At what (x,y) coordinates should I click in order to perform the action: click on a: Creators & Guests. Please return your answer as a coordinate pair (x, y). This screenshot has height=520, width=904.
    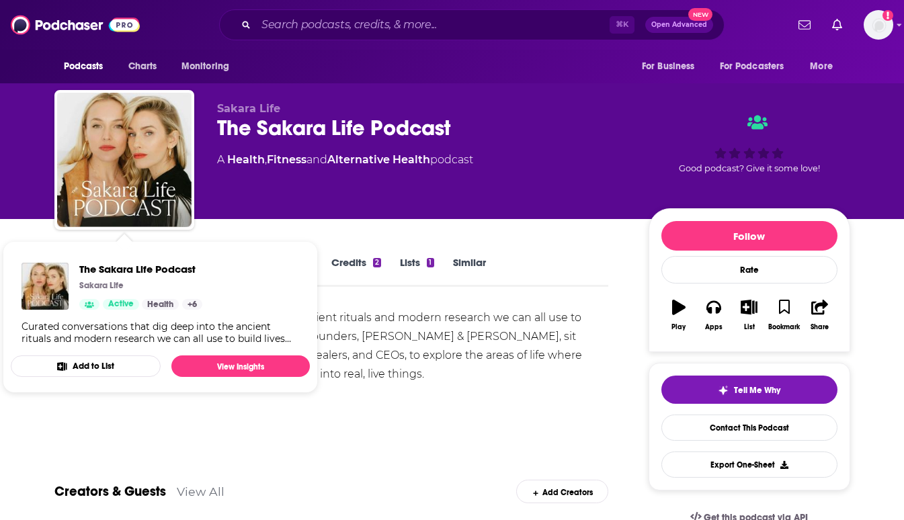
    Looking at the image, I should click on (110, 491).